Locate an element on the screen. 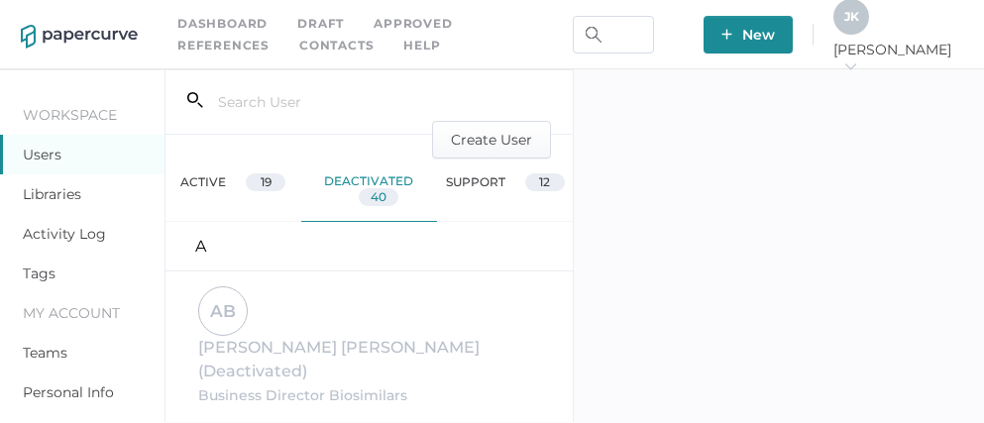 The image size is (984, 423). div: help is located at coordinates (421, 46).